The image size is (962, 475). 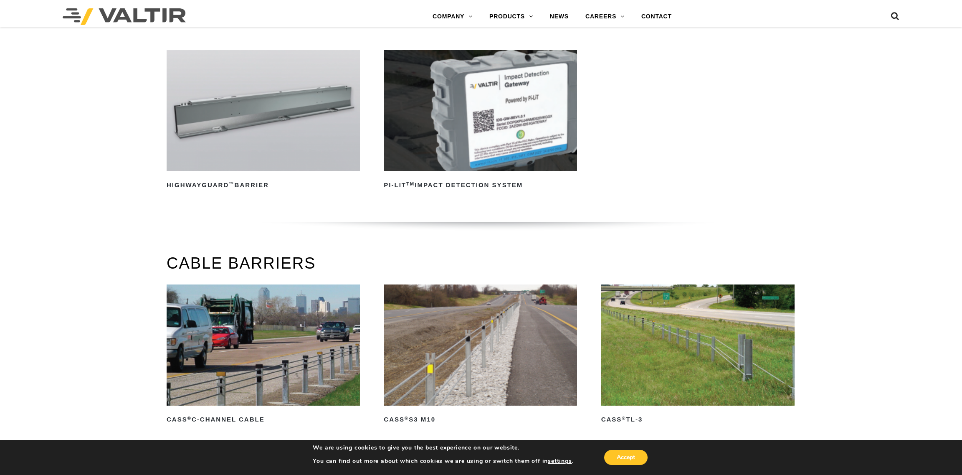 I want to click on a: PI-LITTMImpact Detection System, so click(x=480, y=121).